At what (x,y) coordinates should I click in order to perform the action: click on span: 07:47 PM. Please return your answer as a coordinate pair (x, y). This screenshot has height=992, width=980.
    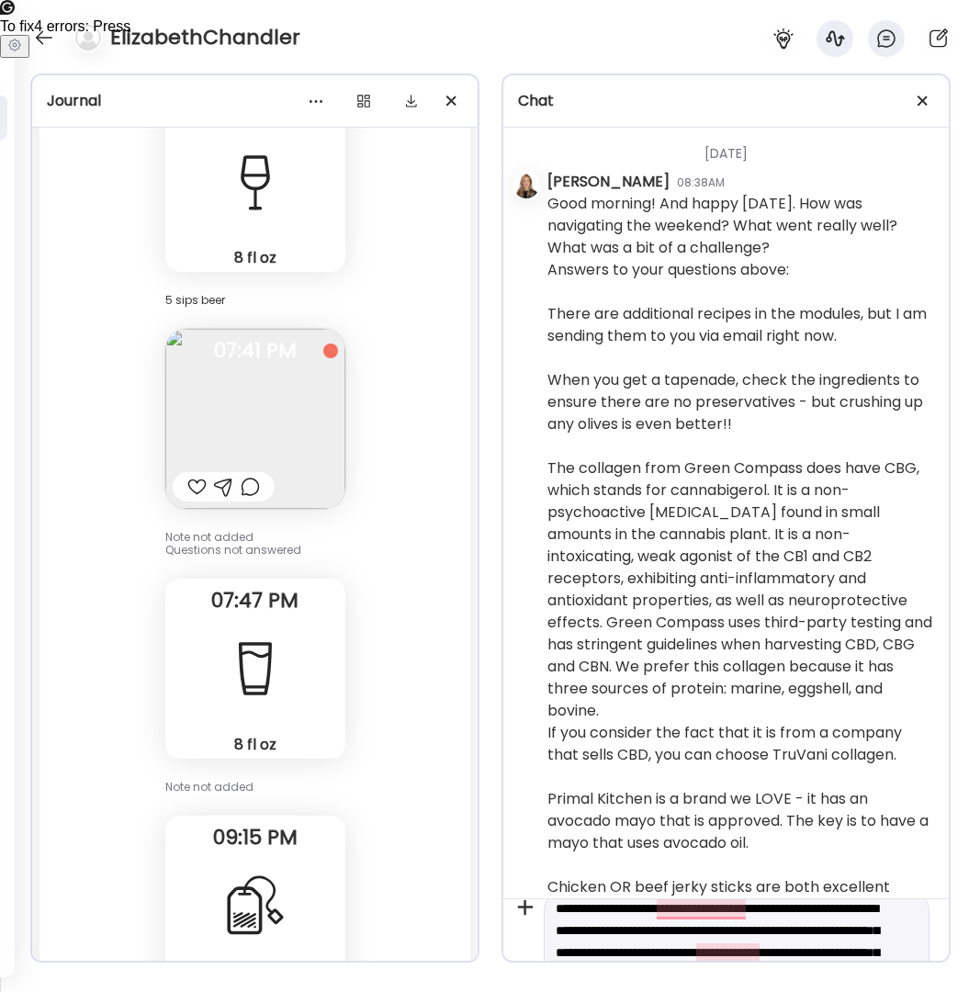
    Looking at the image, I should click on (255, 601).